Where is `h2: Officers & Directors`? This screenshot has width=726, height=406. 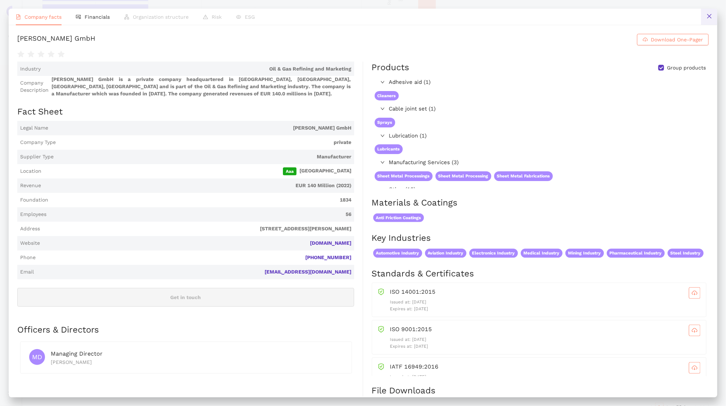
h2: Officers & Directors is located at coordinates (186, 330).